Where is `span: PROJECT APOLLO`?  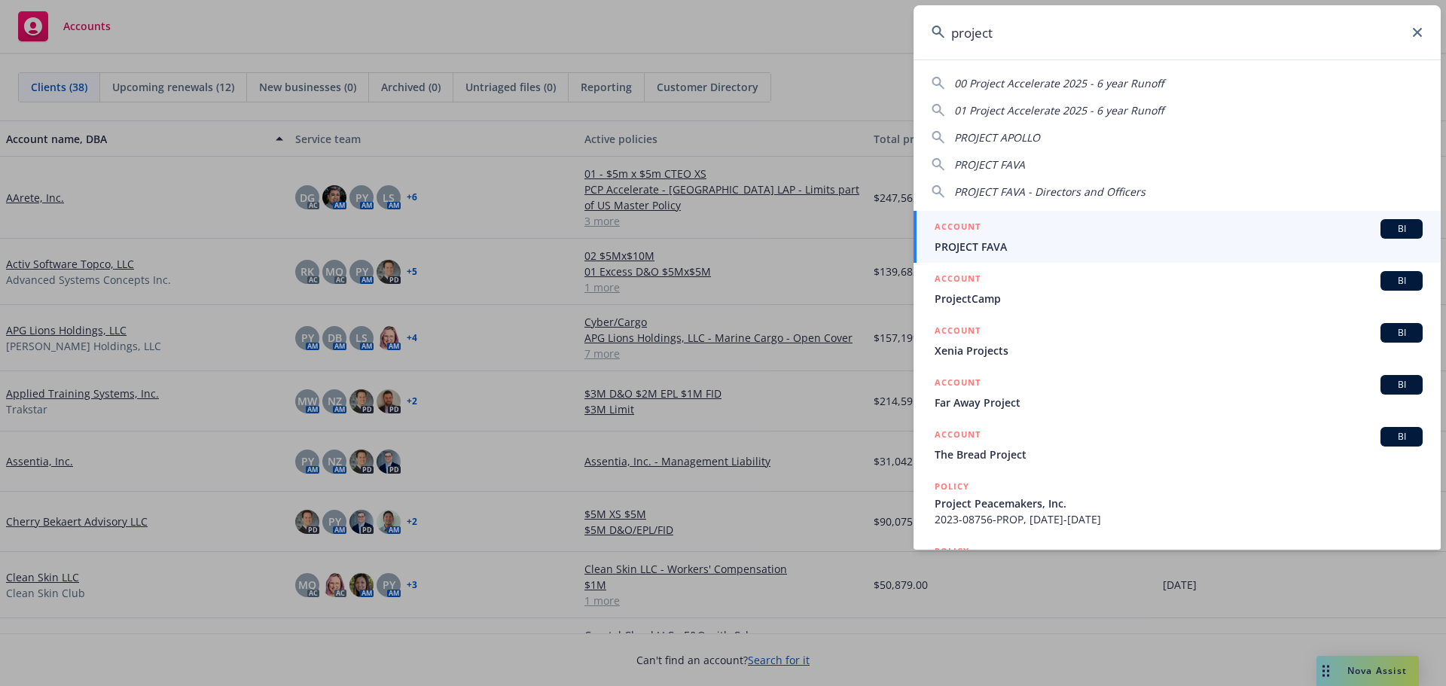
span: PROJECT APOLLO is located at coordinates (997, 137).